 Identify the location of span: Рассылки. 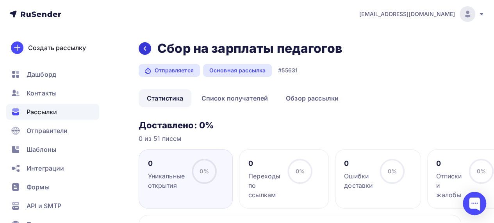
(42, 112).